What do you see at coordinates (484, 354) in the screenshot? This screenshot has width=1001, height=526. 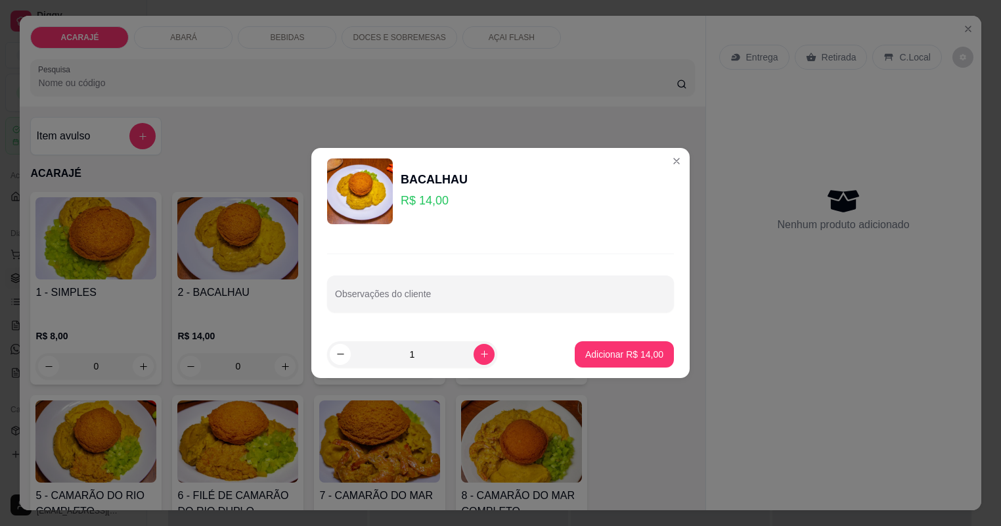 I see `button: increase-product-quantity` at bounding box center [484, 354].